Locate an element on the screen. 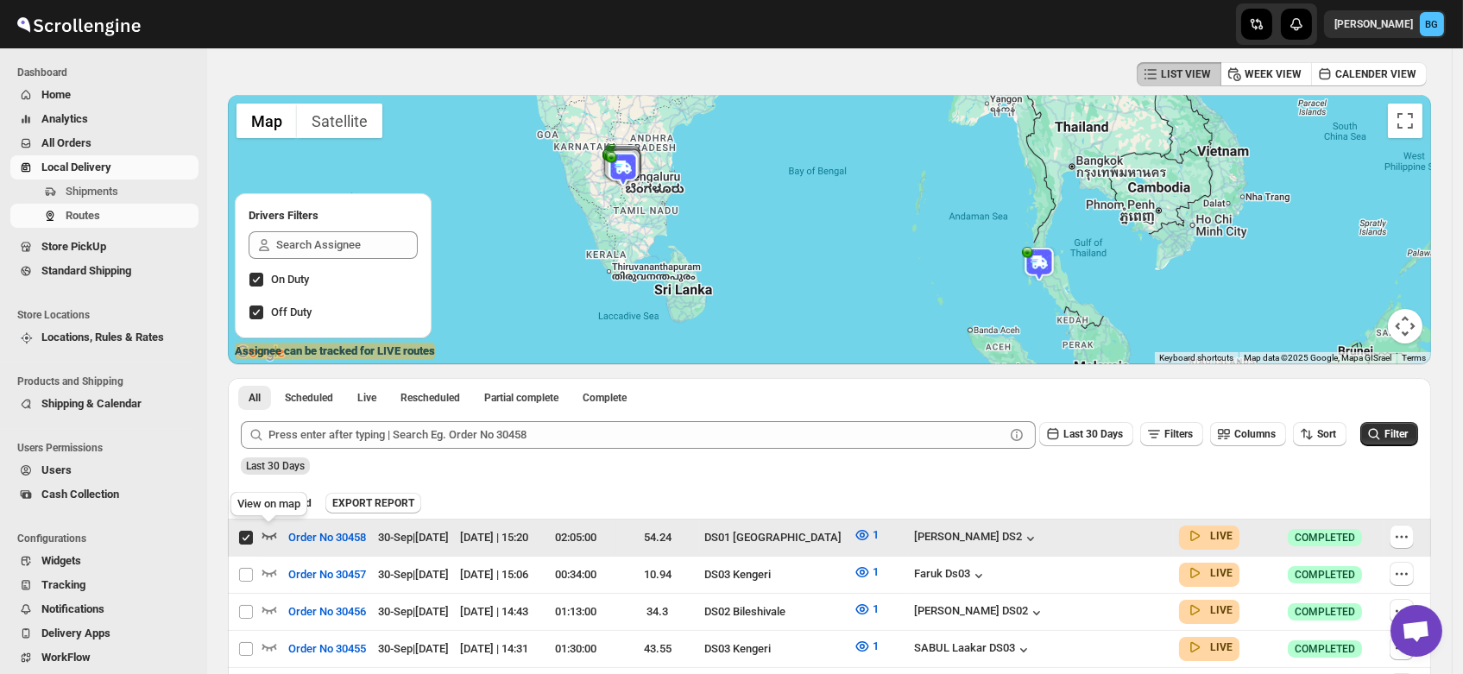  button: Keyboard shortcuts is located at coordinates (1196, 358).